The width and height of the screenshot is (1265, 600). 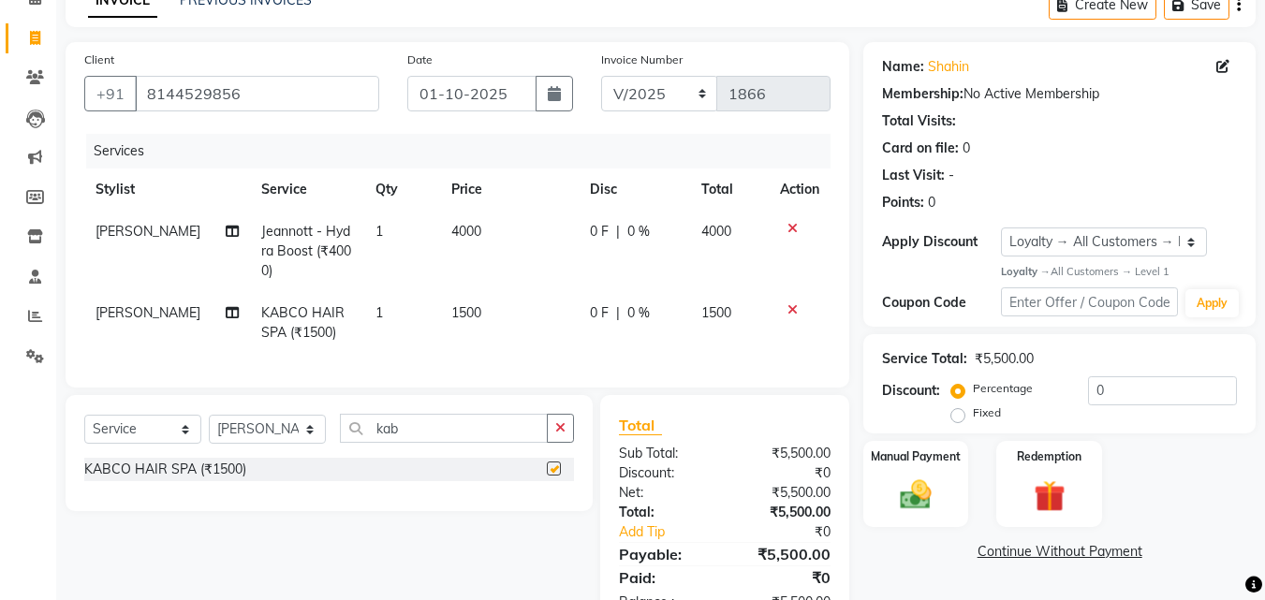 I want to click on div: Payable:, so click(x=665, y=554).